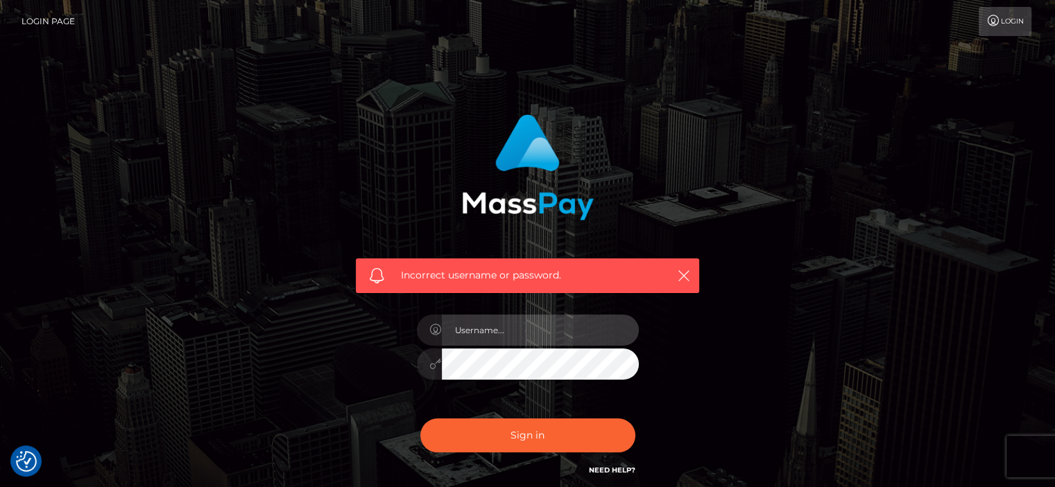  What do you see at coordinates (48, 21) in the screenshot?
I see `a: Login Page` at bounding box center [48, 21].